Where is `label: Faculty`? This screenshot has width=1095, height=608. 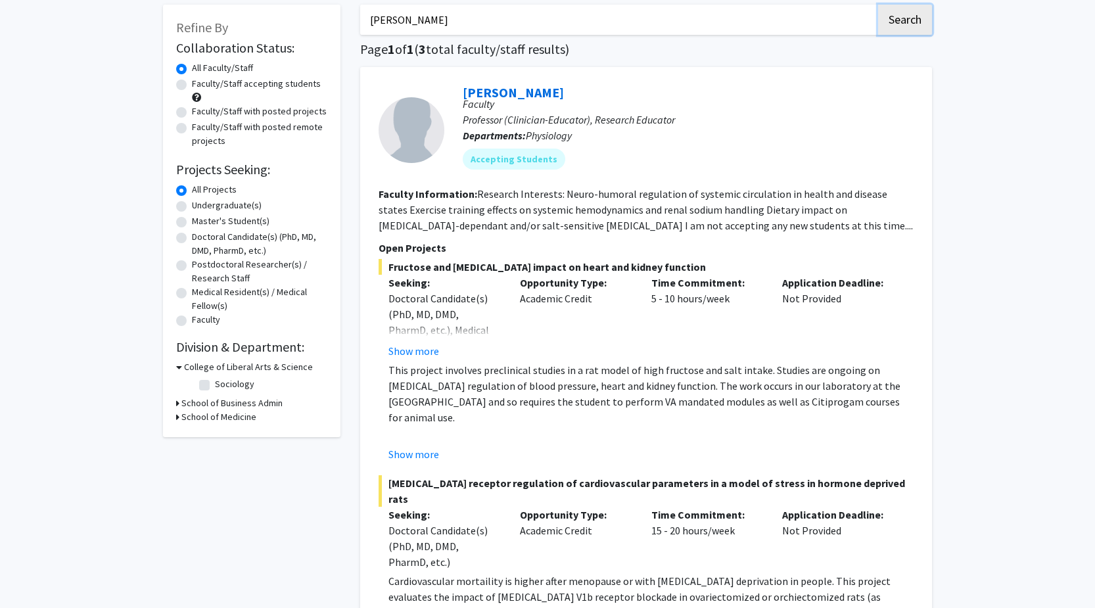 label: Faculty is located at coordinates (206, 320).